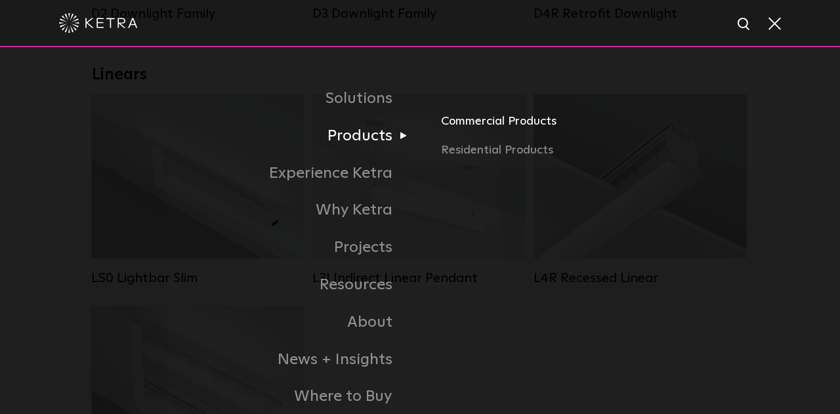 The width and height of the screenshot is (840, 414). What do you see at coordinates (744, 24) in the screenshot?
I see `img: search icon` at bounding box center [744, 24].